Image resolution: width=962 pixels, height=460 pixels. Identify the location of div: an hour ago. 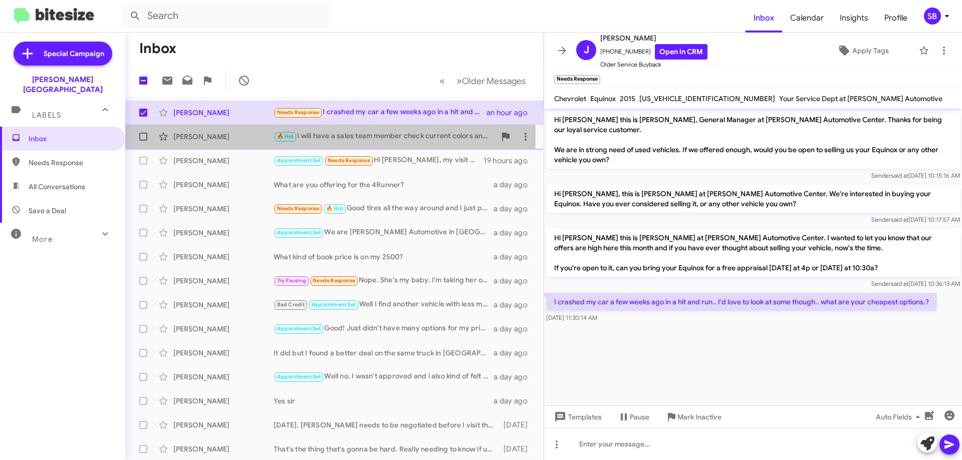
(511, 113).